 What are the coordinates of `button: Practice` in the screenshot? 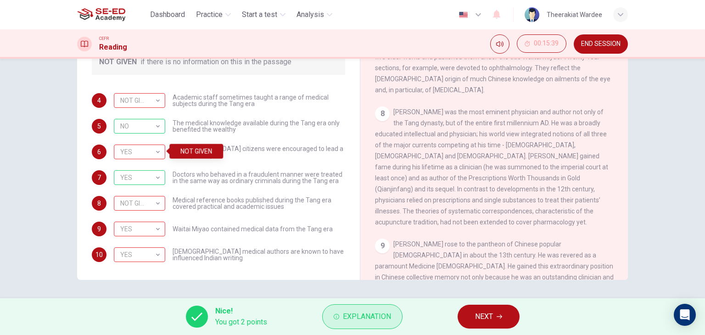 It's located at (213, 15).